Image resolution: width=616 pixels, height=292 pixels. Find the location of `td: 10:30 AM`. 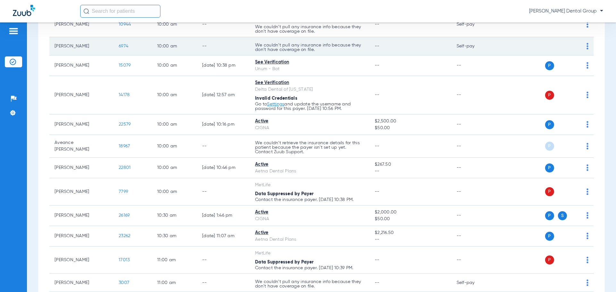

td: 10:30 AM is located at coordinates (175, 237).